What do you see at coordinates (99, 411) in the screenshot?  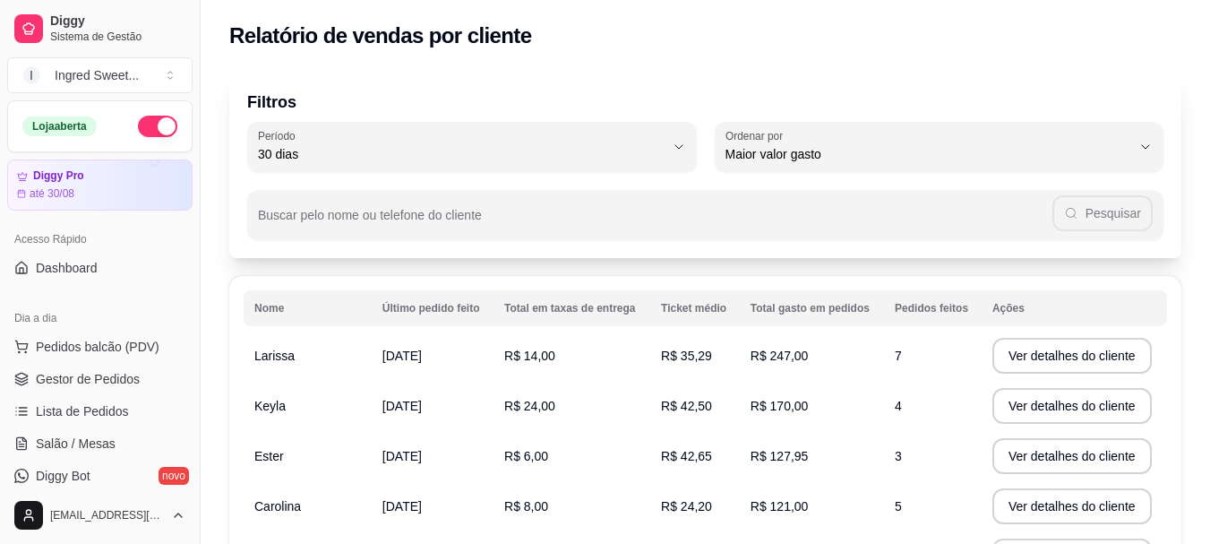 I see `a: Lista de Pedidos` at bounding box center [99, 411].